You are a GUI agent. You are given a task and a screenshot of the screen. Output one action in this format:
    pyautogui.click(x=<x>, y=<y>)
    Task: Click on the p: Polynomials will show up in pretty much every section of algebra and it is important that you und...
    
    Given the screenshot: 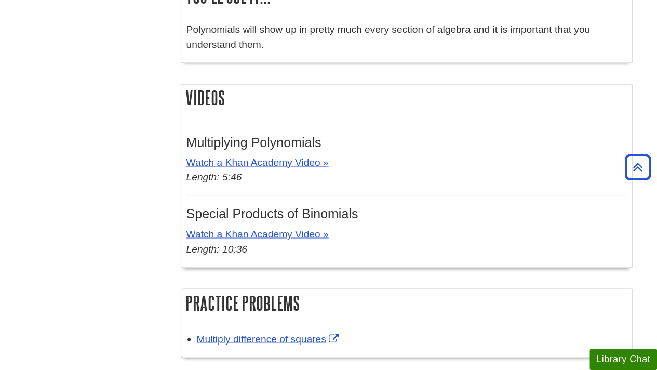 What is the action you would take?
    pyautogui.click(x=407, y=37)
    